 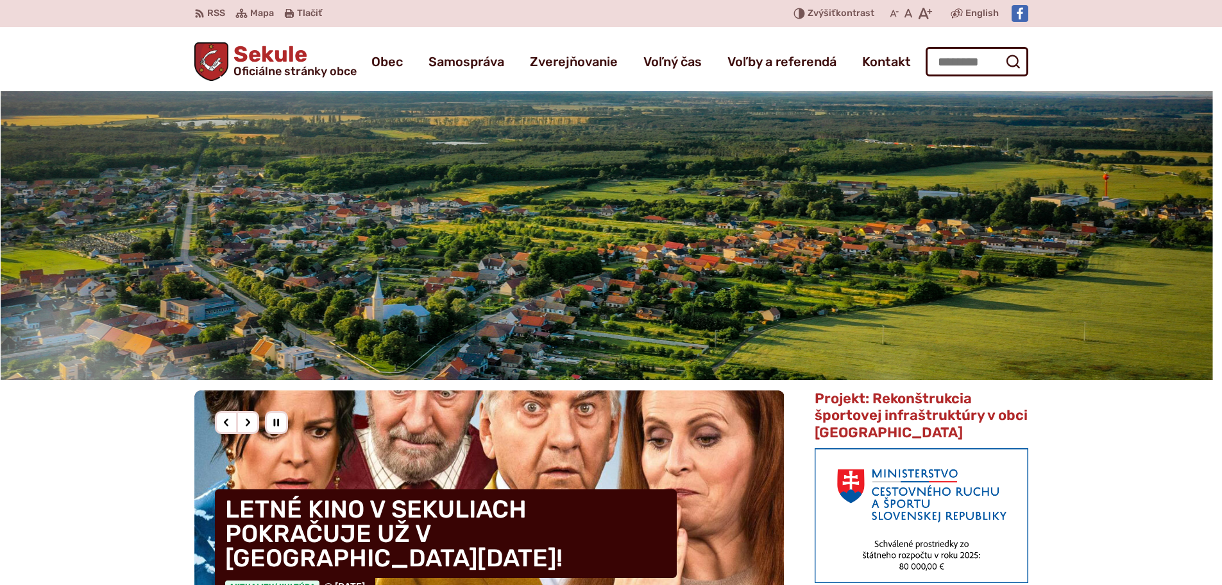 What do you see at coordinates (277, 422) in the screenshot?
I see `div: Pozastaviť pohyb slajdera` at bounding box center [277, 422].